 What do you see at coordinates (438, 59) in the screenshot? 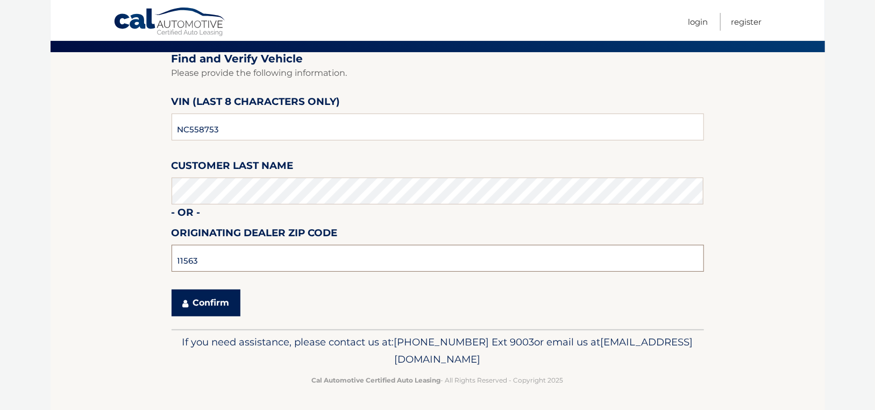
I see `h2: Find and Verify Vehicle` at bounding box center [438, 59].